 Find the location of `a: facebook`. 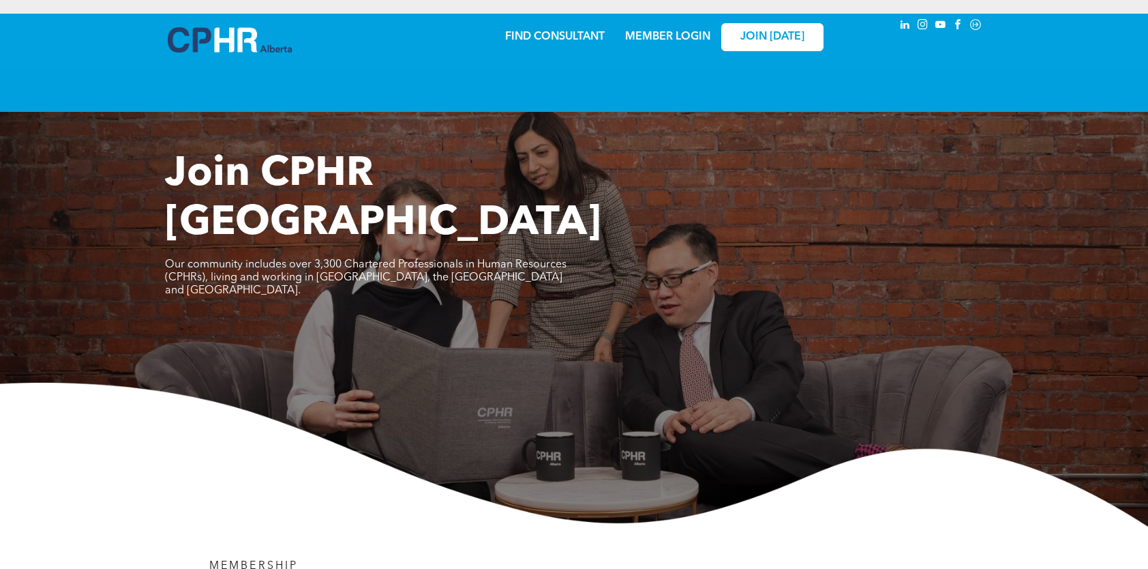

a: facebook is located at coordinates (958, 26).